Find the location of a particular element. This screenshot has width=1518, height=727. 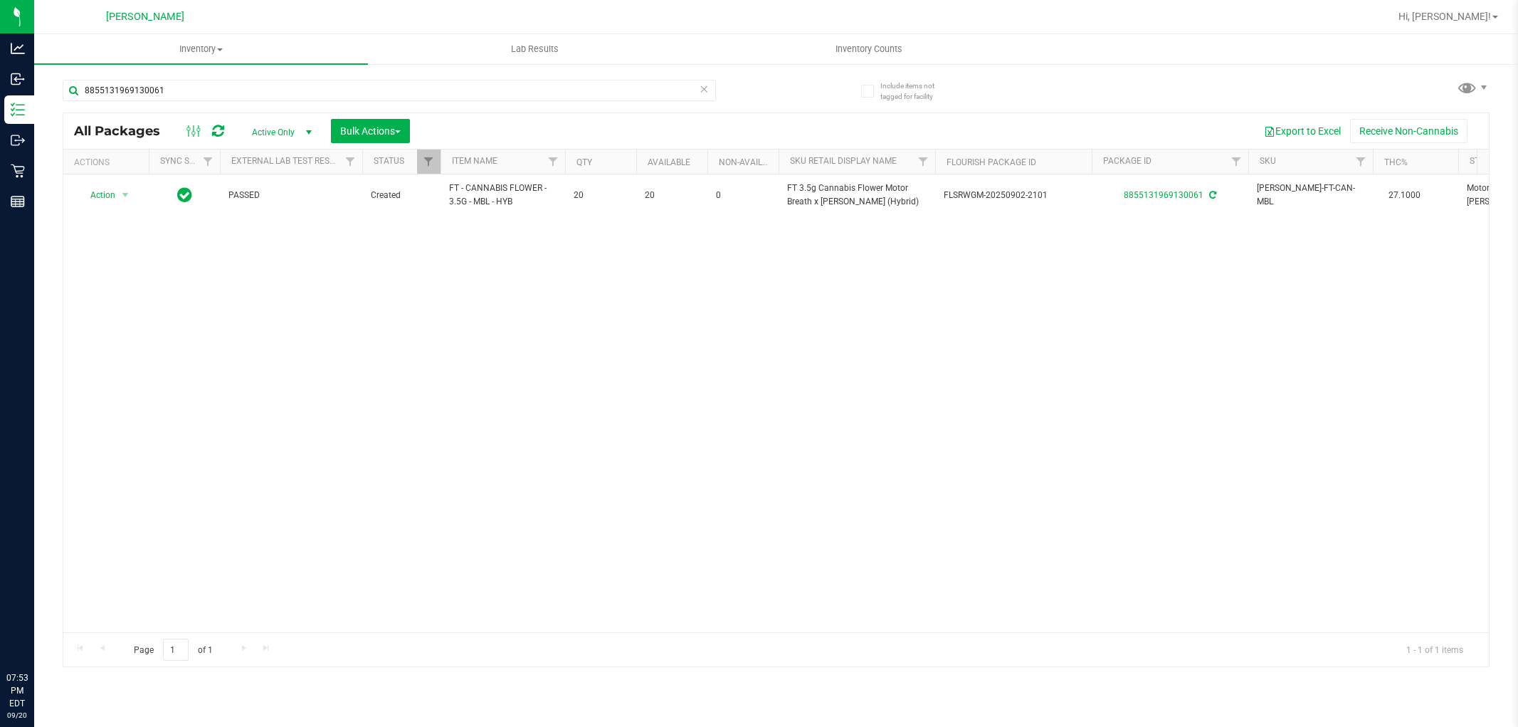

a: Package ID is located at coordinates (1127, 161).